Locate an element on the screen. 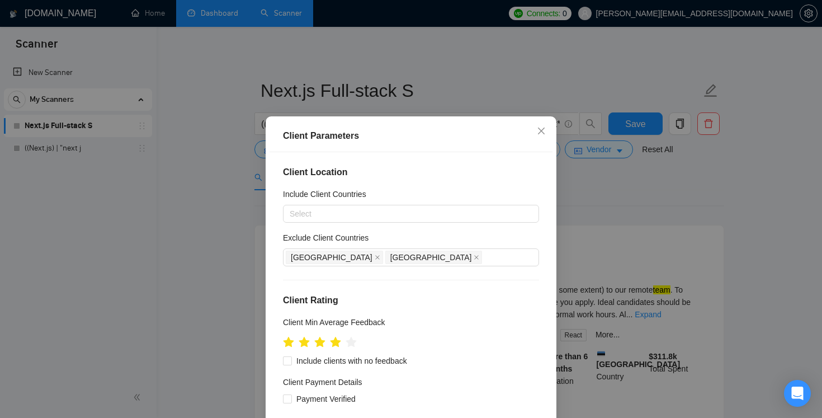  span: India is located at coordinates (334, 257).